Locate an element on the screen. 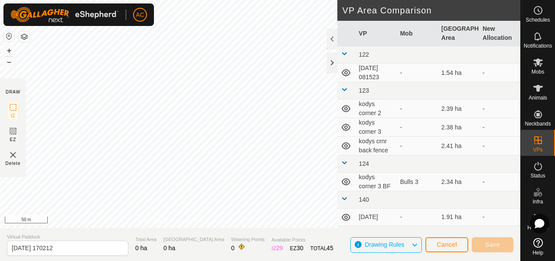 The image size is (555, 261). span: Heatmap is located at coordinates (537, 228).